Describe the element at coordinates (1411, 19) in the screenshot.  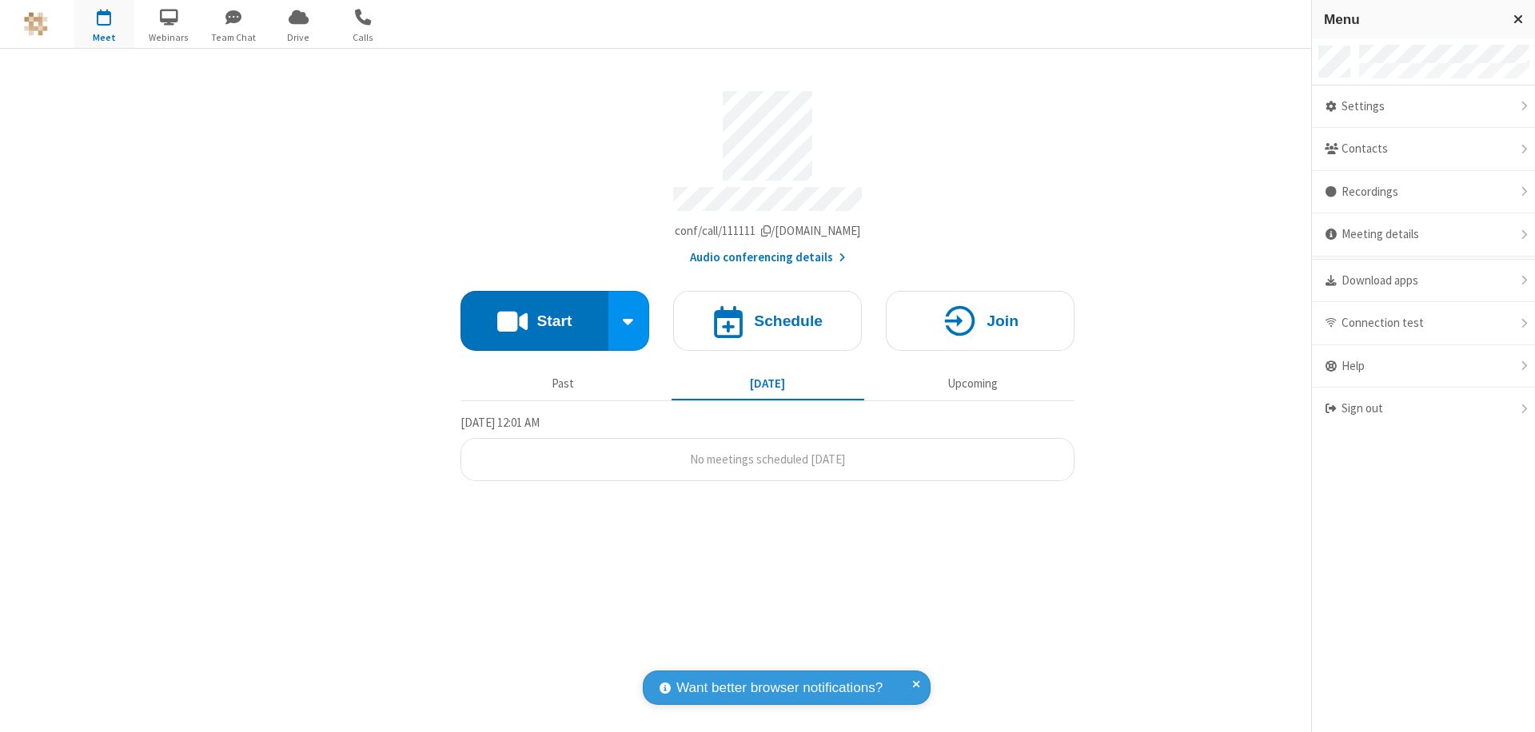
I see `h3: Menu` at that location.